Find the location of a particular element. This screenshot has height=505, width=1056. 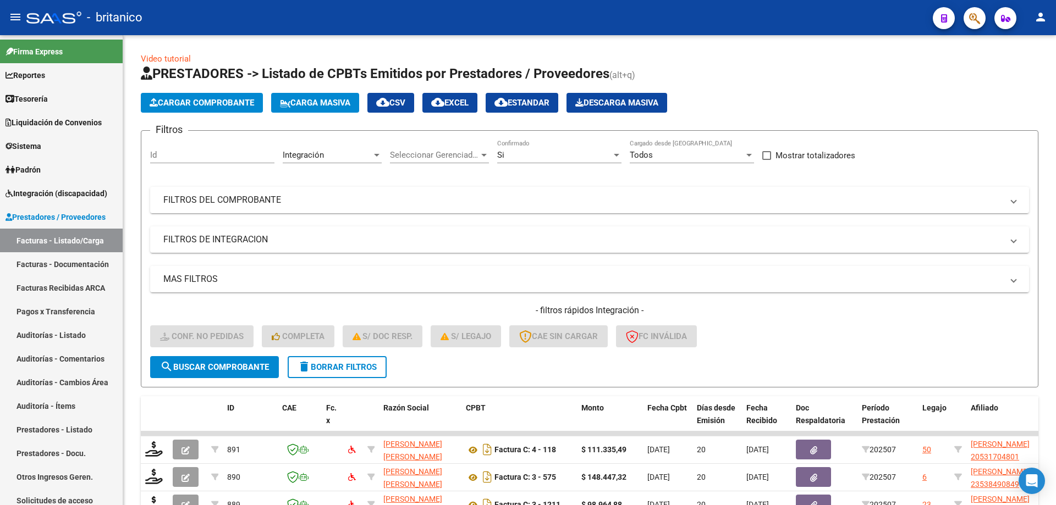

span: Legajo is located at coordinates (934, 408).